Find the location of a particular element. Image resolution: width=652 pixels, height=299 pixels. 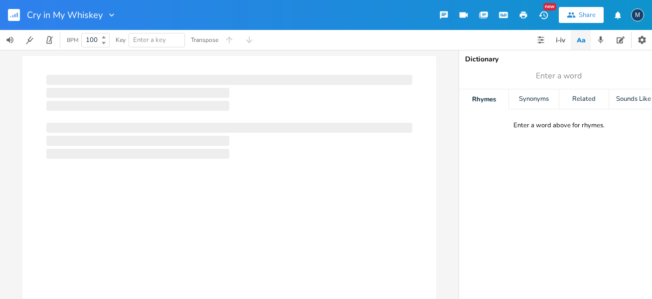

div: Transpose is located at coordinates (204, 40).